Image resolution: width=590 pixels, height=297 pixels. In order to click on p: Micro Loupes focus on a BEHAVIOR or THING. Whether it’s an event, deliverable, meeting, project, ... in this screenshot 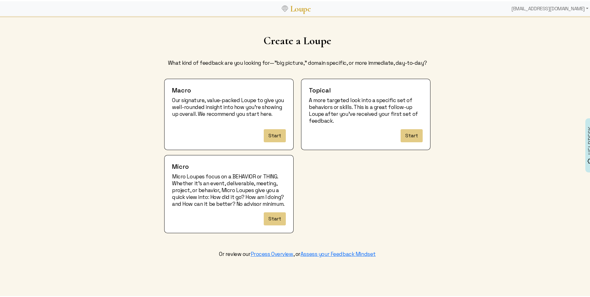, I will do `click(229, 189)`.